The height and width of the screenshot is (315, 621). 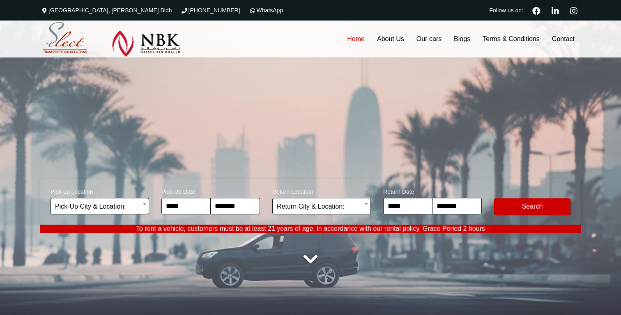 I want to click on a: Facebook, so click(x=536, y=10).